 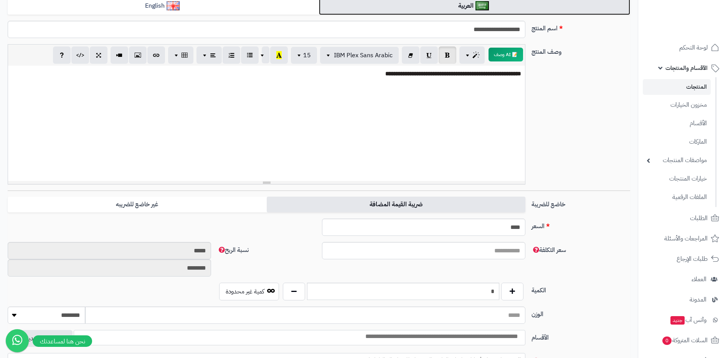 What do you see at coordinates (580, 224) in the screenshot?
I see `label: السعر` at bounding box center [580, 224].